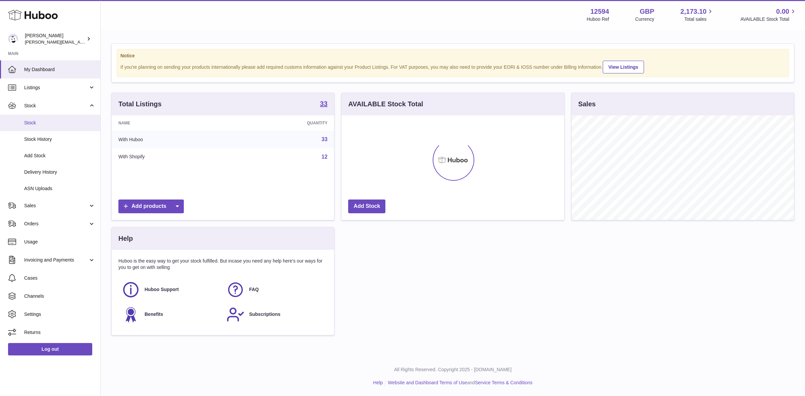 This screenshot has width=805, height=396. What do you see at coordinates (56, 224) in the screenshot?
I see `span: Orders` at bounding box center [56, 224].